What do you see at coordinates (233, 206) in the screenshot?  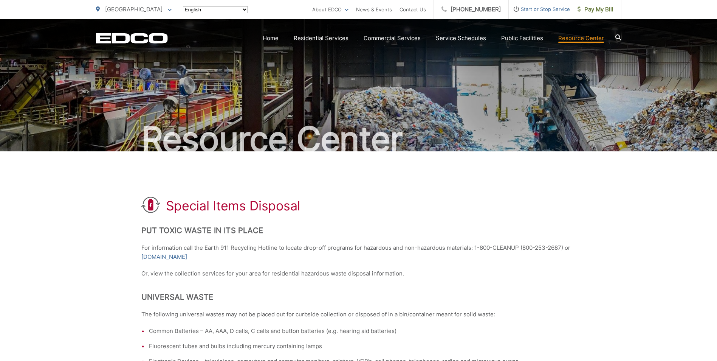 I see `h1: Special Items Disposal` at bounding box center [233, 206].